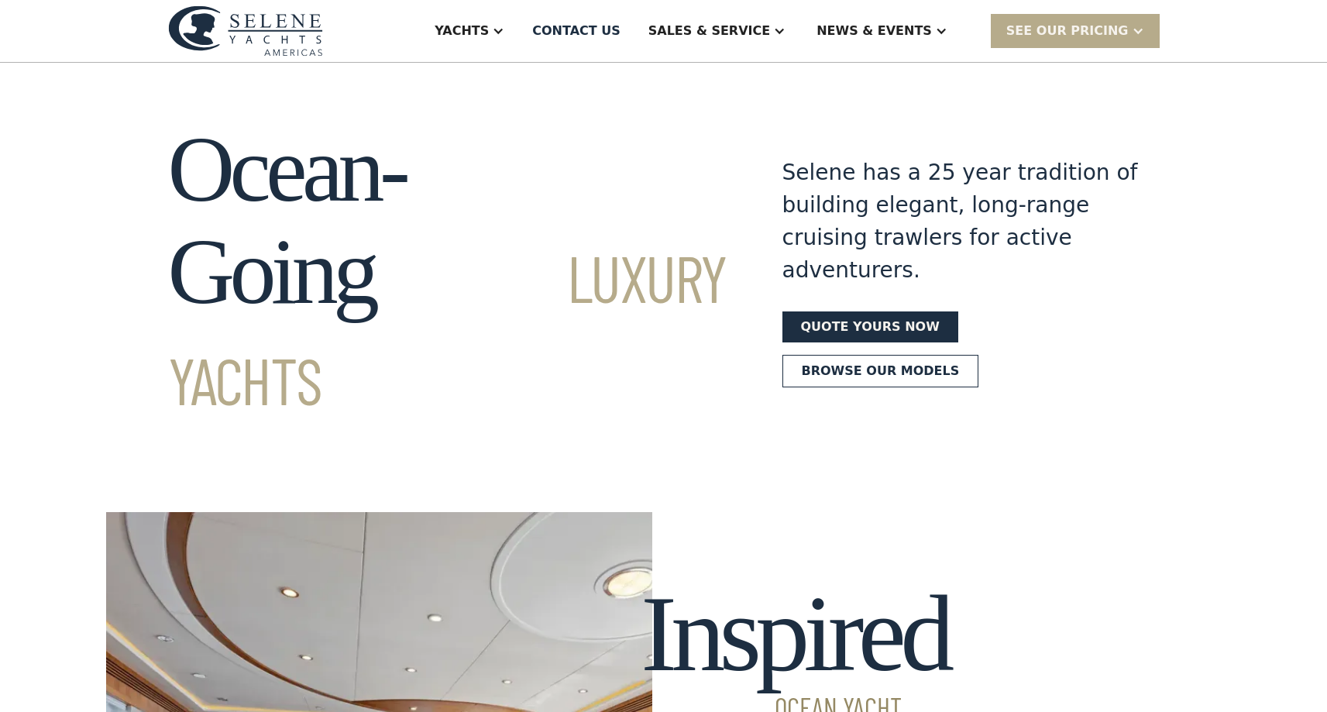 The height and width of the screenshot is (712, 1327). Describe the element at coordinates (709, 31) in the screenshot. I see `div: Sales & Service` at that location.